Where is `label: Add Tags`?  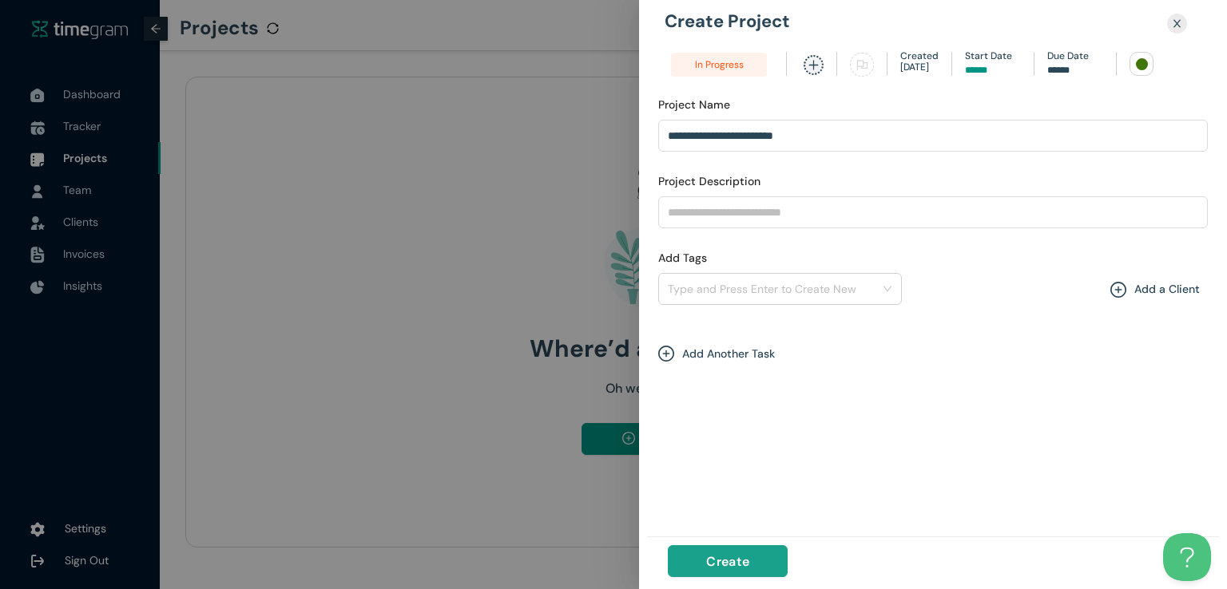
label: Add Tags is located at coordinates (682, 258).